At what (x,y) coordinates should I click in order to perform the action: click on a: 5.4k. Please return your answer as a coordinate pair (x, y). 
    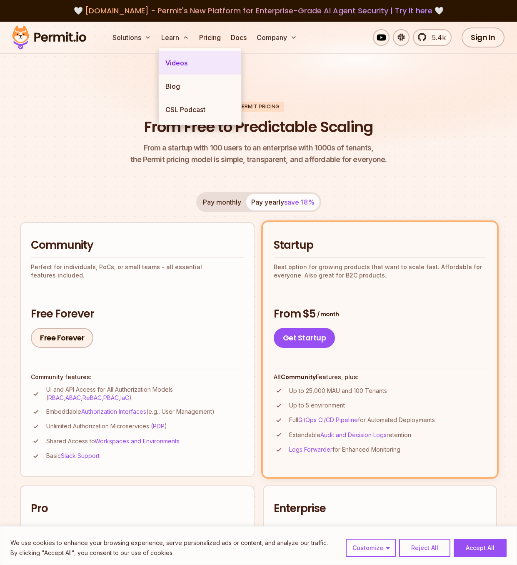
    Looking at the image, I should click on (432, 38).